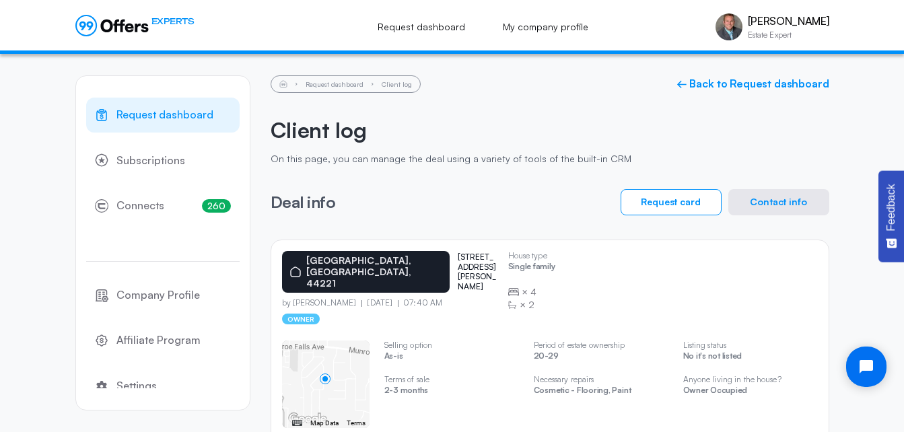  I want to click on p: Cosmetic - Flooring, Paint, so click(601, 392).